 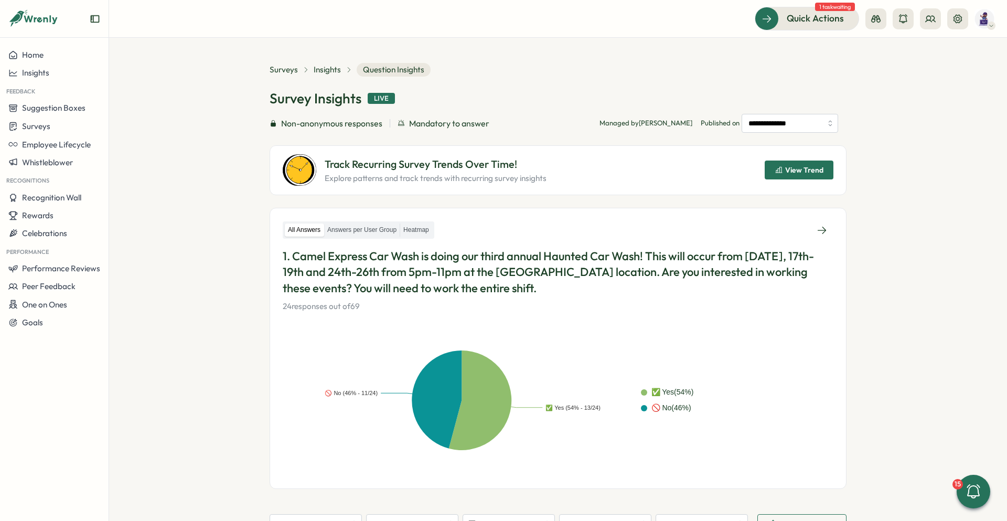 I want to click on span: One on Ones, so click(x=45, y=304).